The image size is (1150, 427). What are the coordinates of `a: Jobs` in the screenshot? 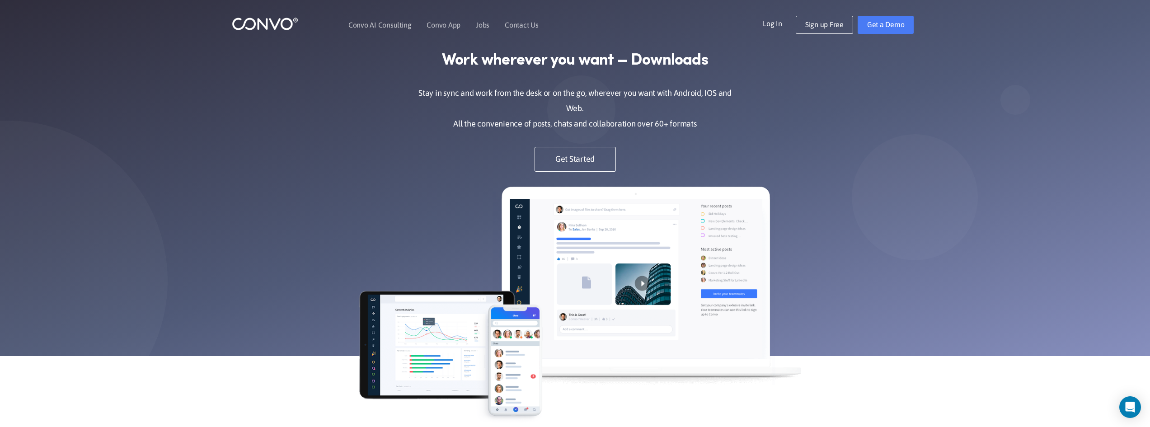 It's located at (482, 25).